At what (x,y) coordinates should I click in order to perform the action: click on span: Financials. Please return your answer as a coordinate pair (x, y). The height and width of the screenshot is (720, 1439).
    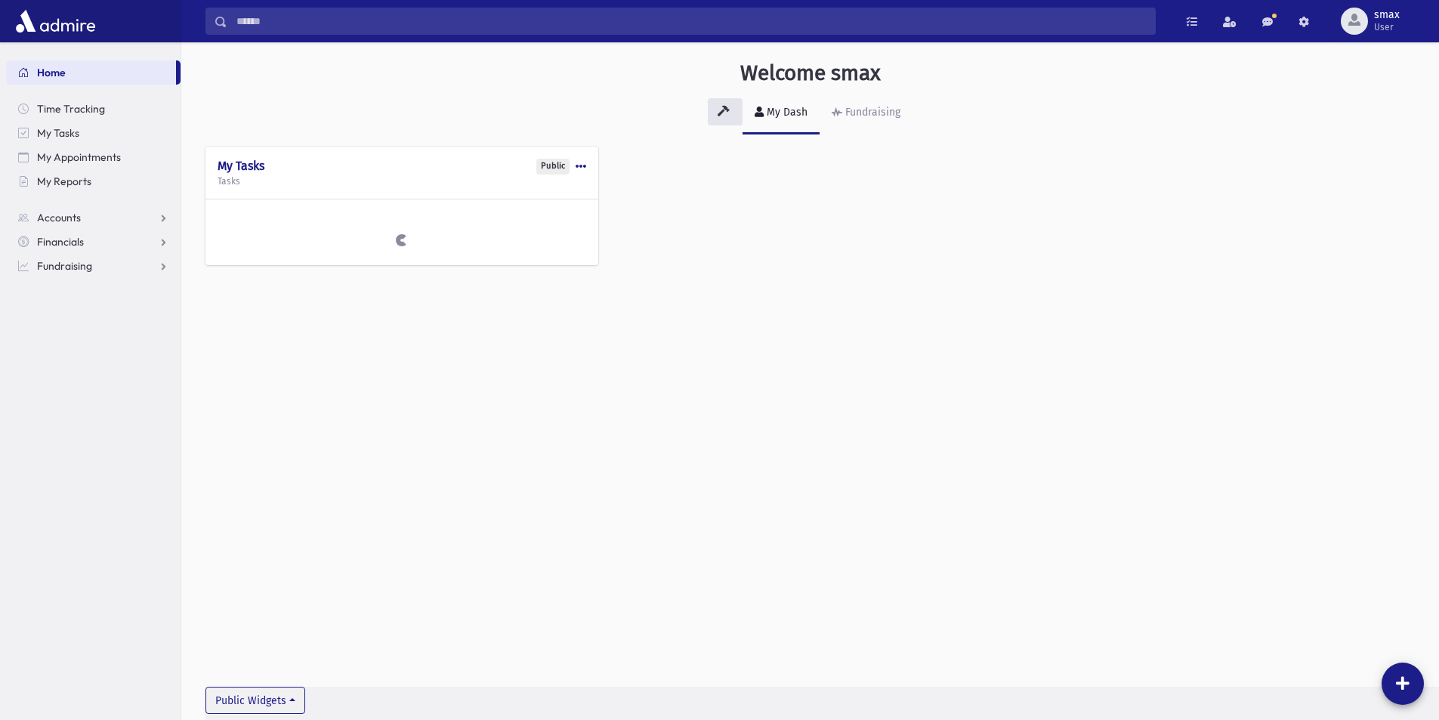
    Looking at the image, I should click on (60, 242).